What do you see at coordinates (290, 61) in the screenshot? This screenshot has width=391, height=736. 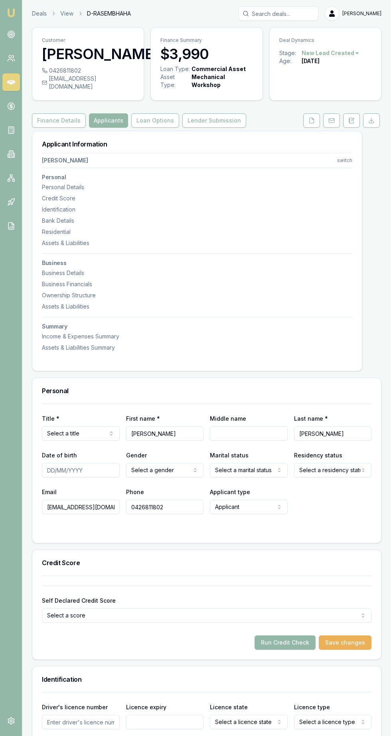 I see `div: Age:` at bounding box center [290, 61].